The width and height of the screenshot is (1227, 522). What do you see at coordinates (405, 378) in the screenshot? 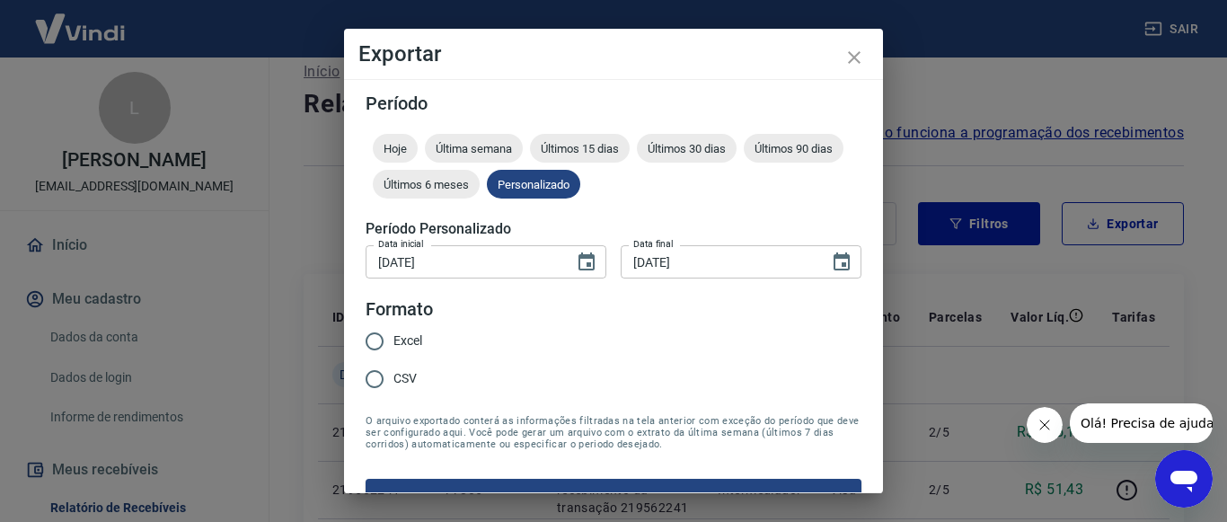
I see `span: CSV` at bounding box center [405, 378].